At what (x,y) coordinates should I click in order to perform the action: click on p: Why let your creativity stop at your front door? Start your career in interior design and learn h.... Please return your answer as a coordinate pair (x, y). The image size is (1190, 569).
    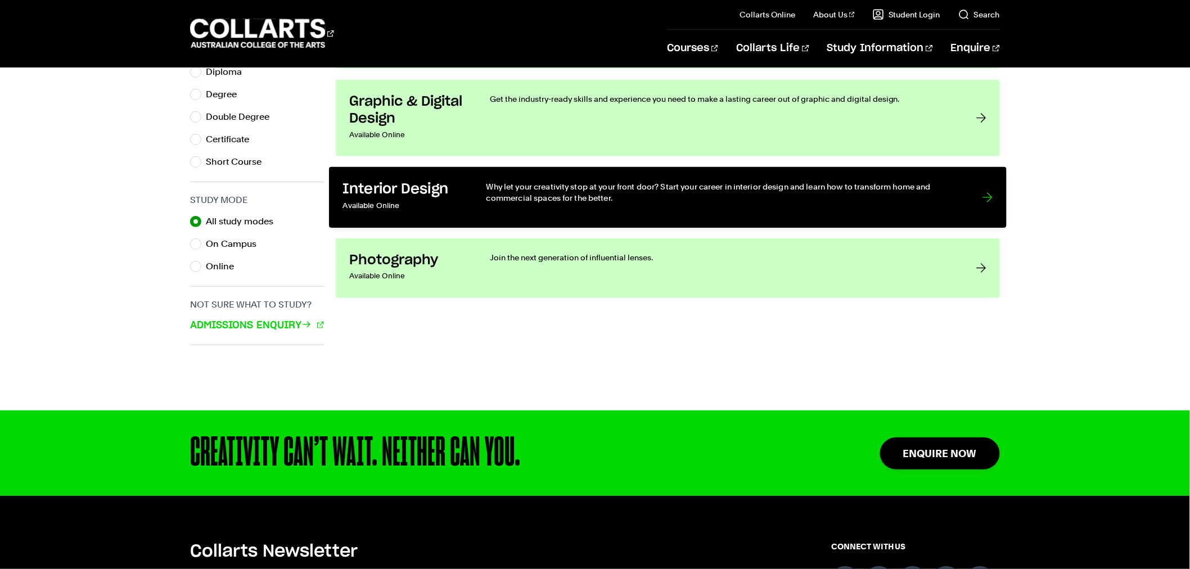
    Looking at the image, I should click on (723, 192).